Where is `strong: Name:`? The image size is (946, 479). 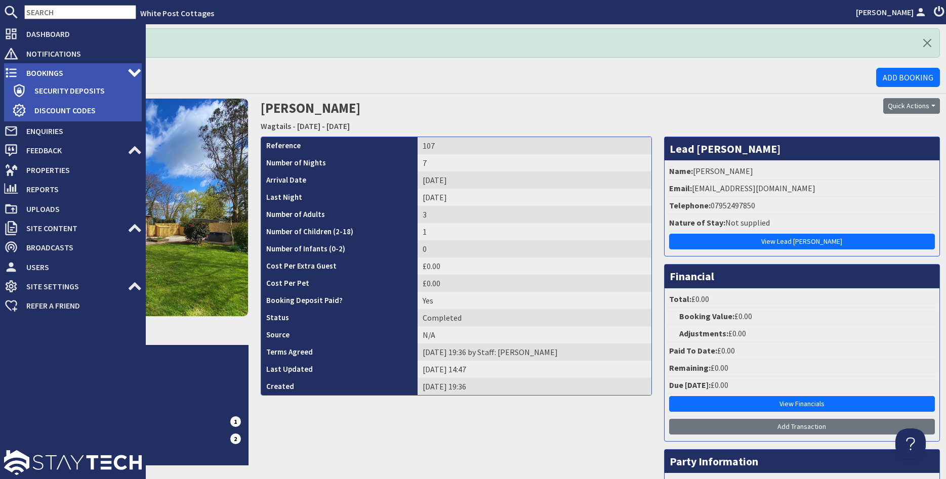 strong: Name: is located at coordinates (680, 171).